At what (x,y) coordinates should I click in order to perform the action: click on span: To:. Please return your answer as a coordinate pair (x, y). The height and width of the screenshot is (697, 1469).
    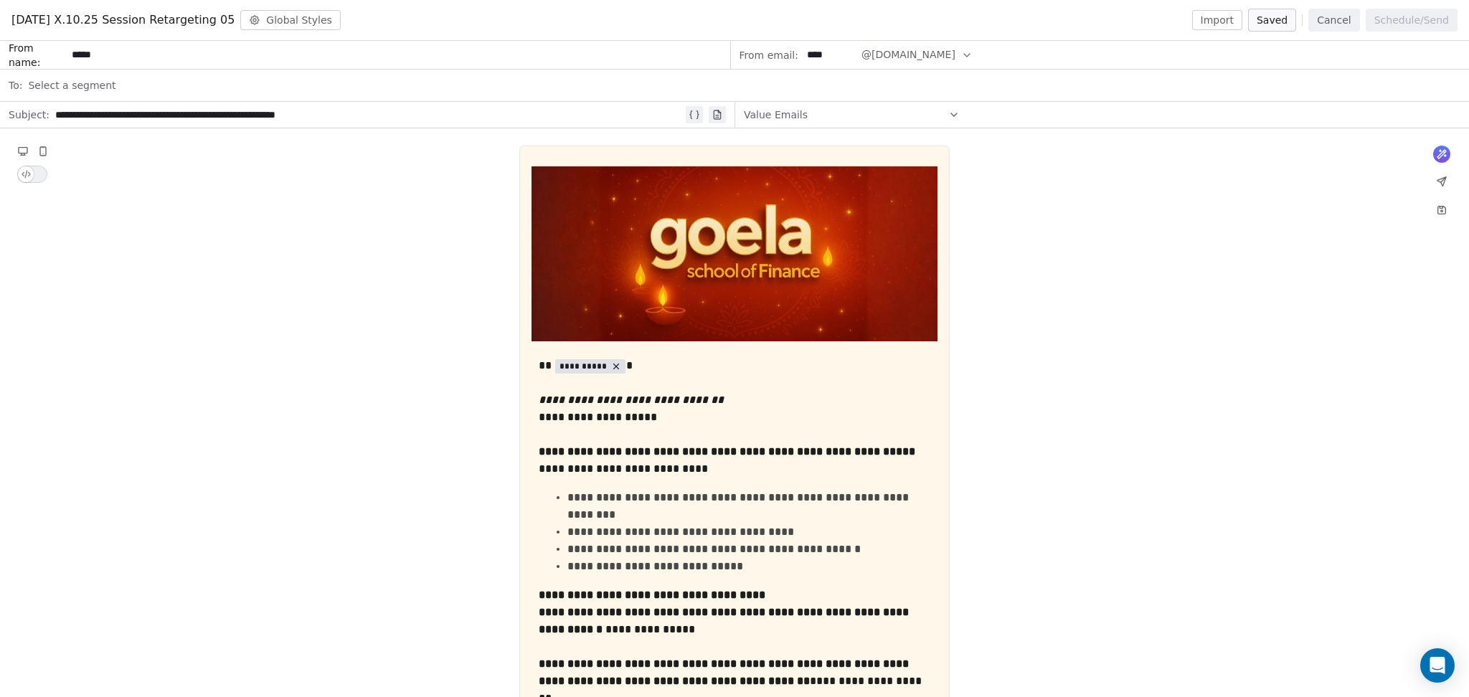
    Looking at the image, I should click on (15, 85).